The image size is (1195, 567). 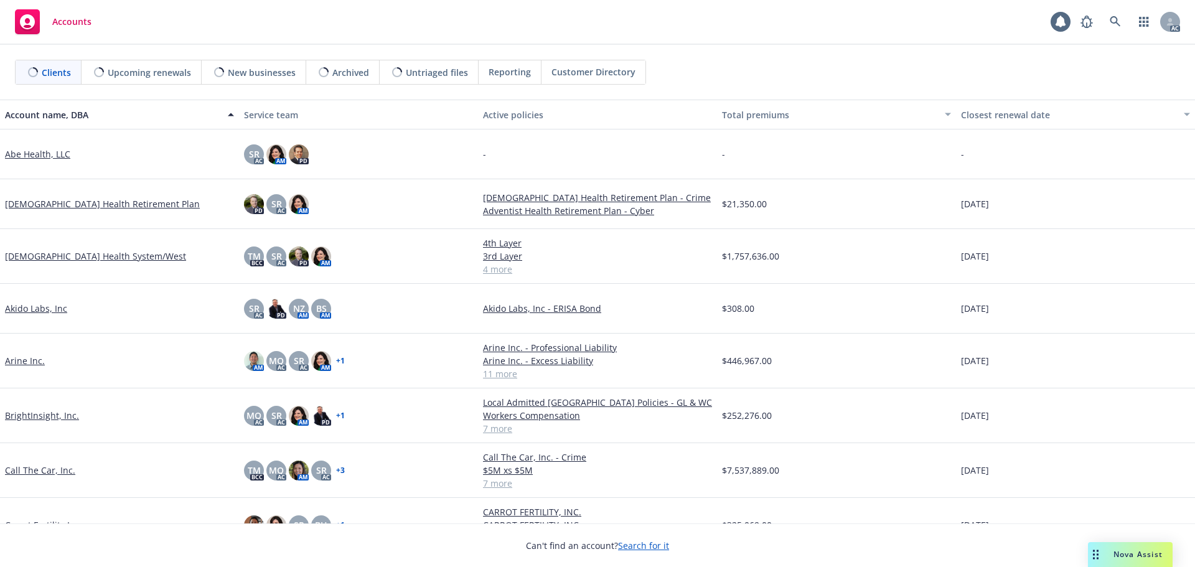 I want to click on a: Arine Inc., so click(x=25, y=360).